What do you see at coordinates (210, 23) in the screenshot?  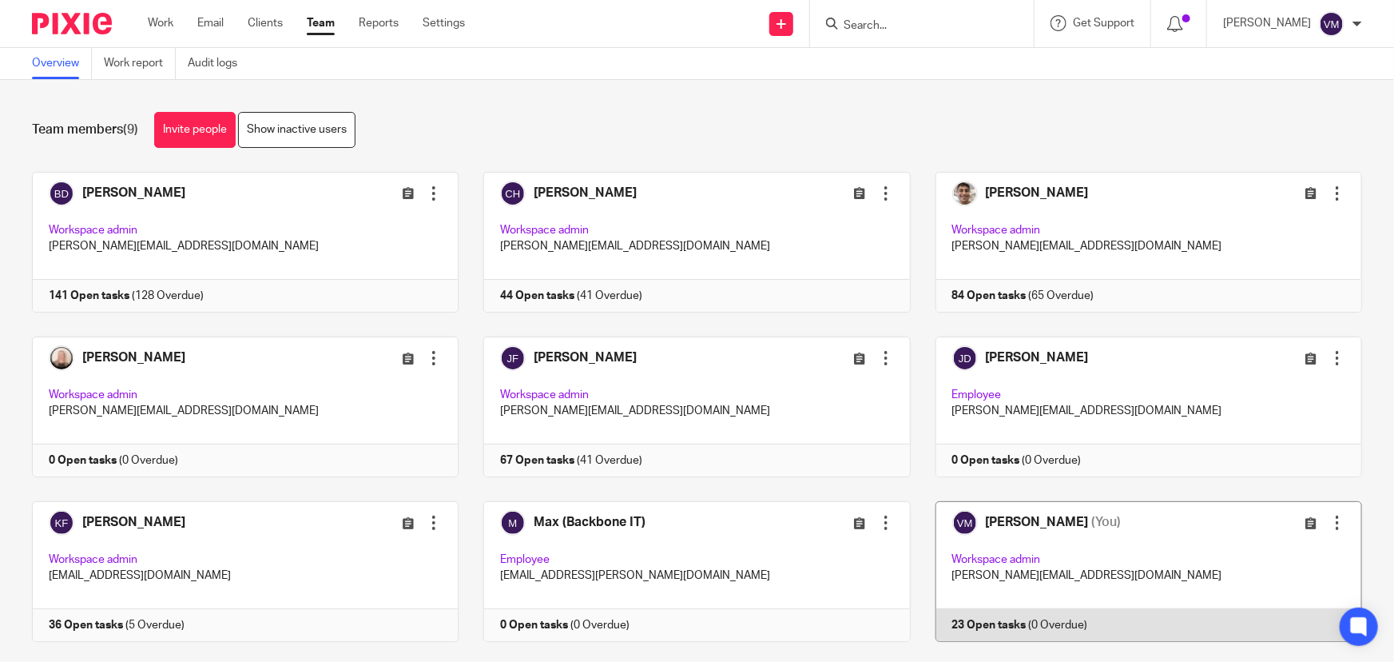 I see `a: Email` at bounding box center [210, 23].